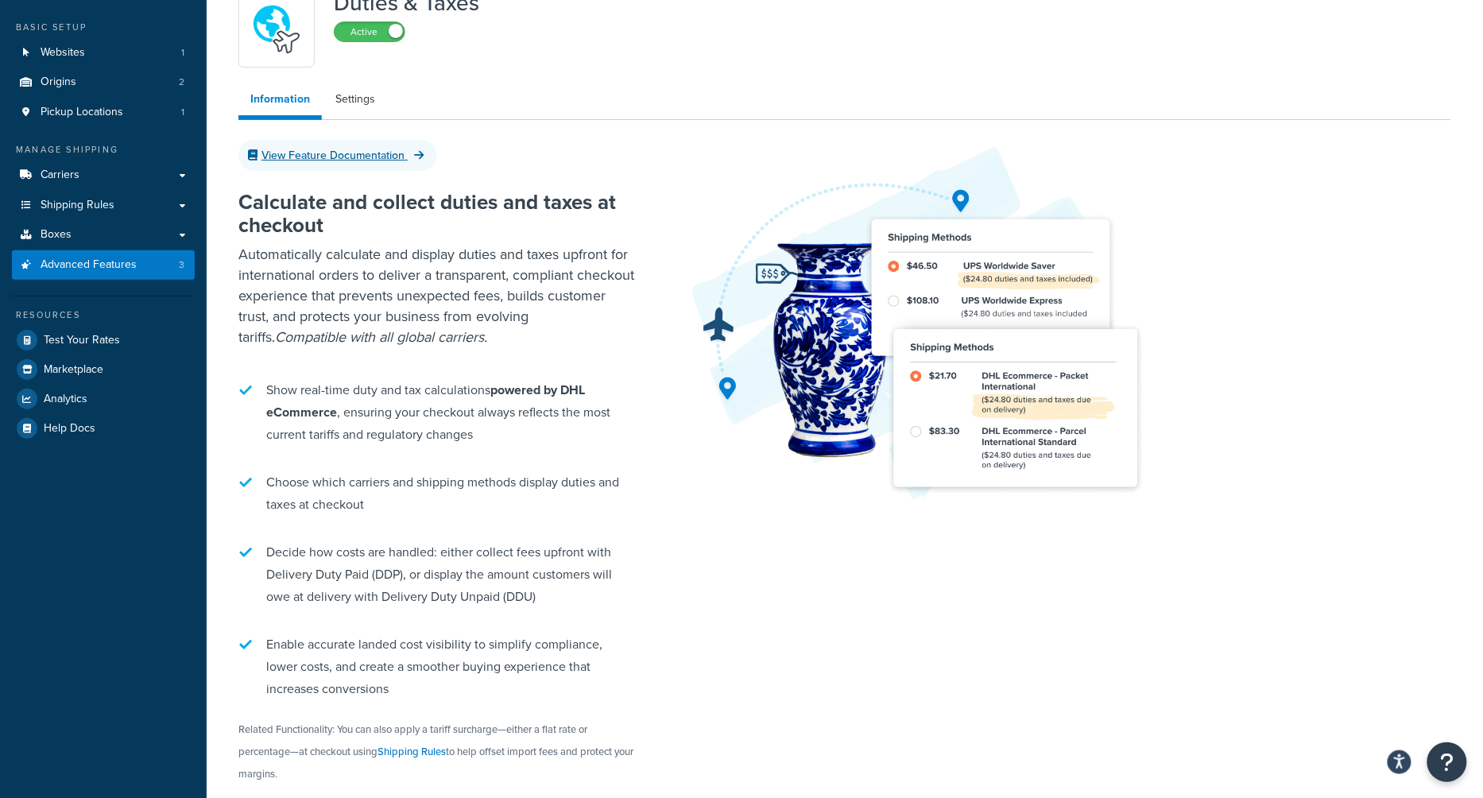 This screenshot has width=1483, height=798. Describe the element at coordinates (103, 175) in the screenshot. I see `a: Carriers` at that location.